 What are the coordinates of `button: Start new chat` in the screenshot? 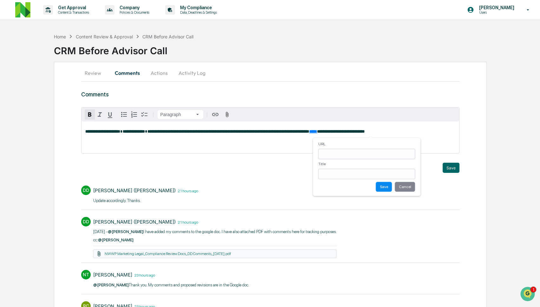 It's located at (112, 54).